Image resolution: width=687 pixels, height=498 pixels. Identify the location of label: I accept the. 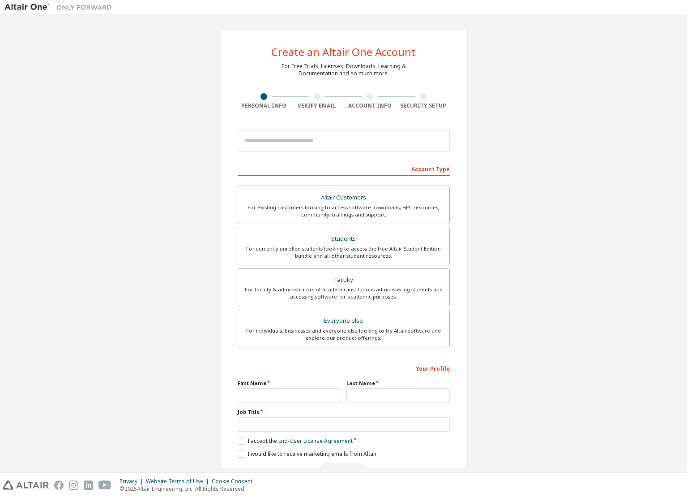
(295, 440).